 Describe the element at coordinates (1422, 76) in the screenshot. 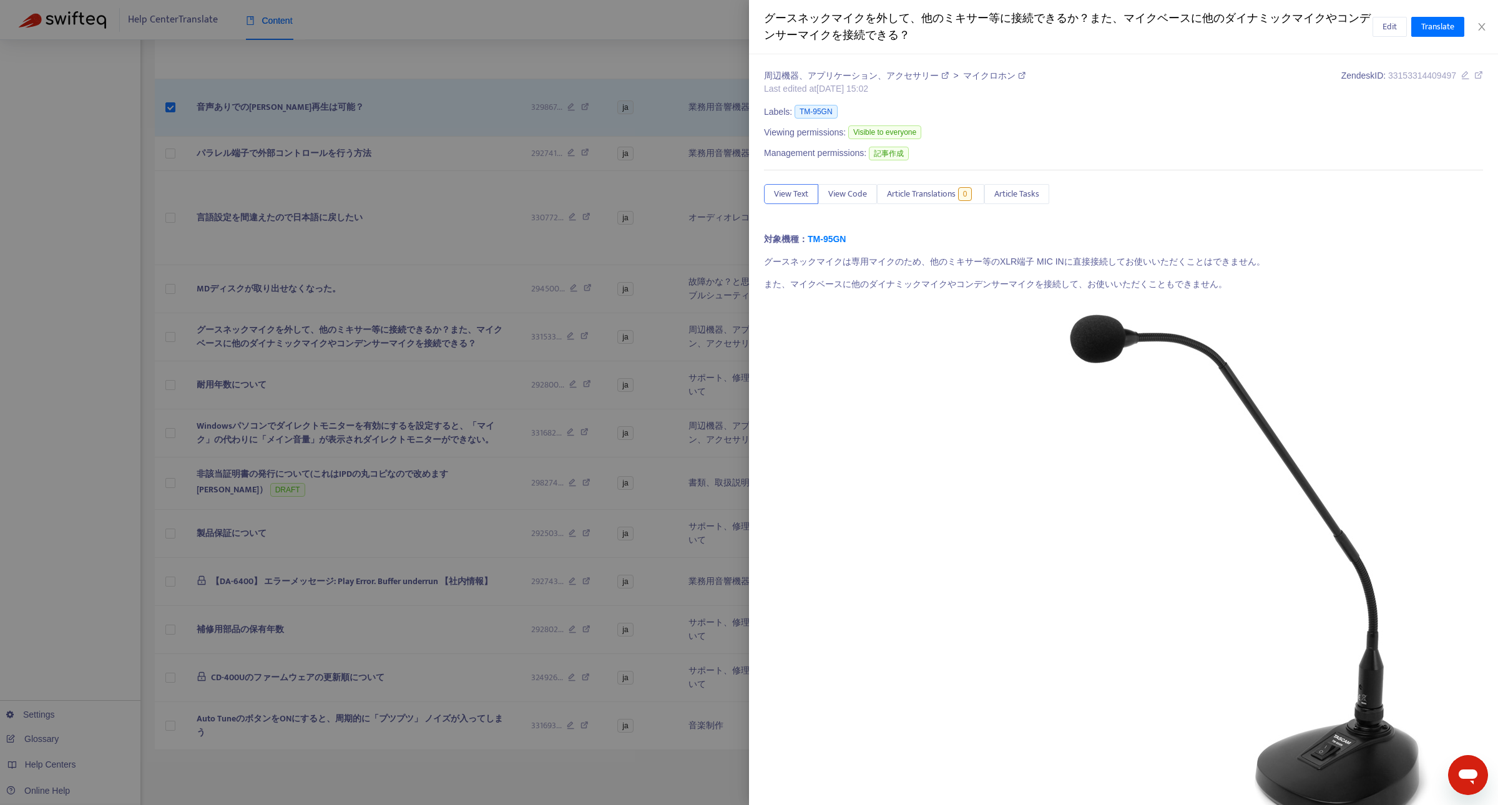

I see `span: 33153314409497` at that location.